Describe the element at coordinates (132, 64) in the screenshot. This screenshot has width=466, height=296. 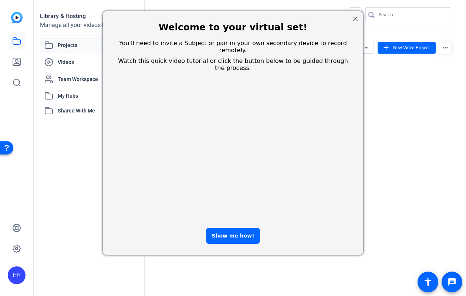
I see `span: Watch this quick video tutorial or click the button below to be guided through the process.` at that location.